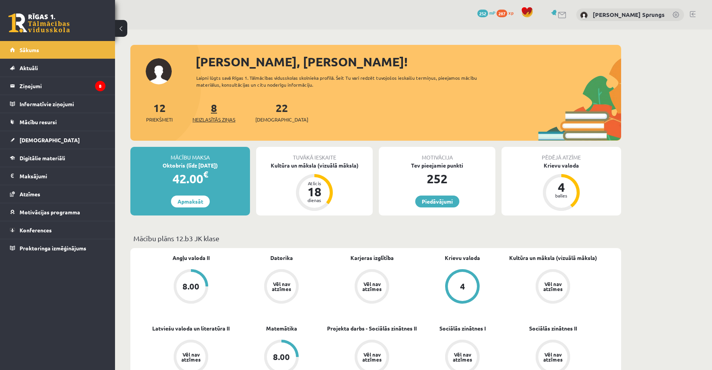 Image resolution: width=712 pixels, height=370 pixels. Describe the element at coordinates (281, 328) in the screenshot. I see `a: Matemātika` at that location.